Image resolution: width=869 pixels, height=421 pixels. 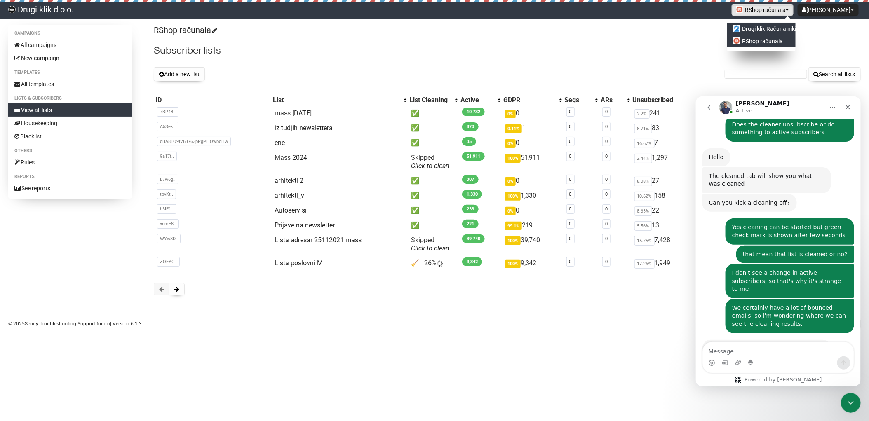 I want to click on span: 0.11%, so click(x=513, y=129).